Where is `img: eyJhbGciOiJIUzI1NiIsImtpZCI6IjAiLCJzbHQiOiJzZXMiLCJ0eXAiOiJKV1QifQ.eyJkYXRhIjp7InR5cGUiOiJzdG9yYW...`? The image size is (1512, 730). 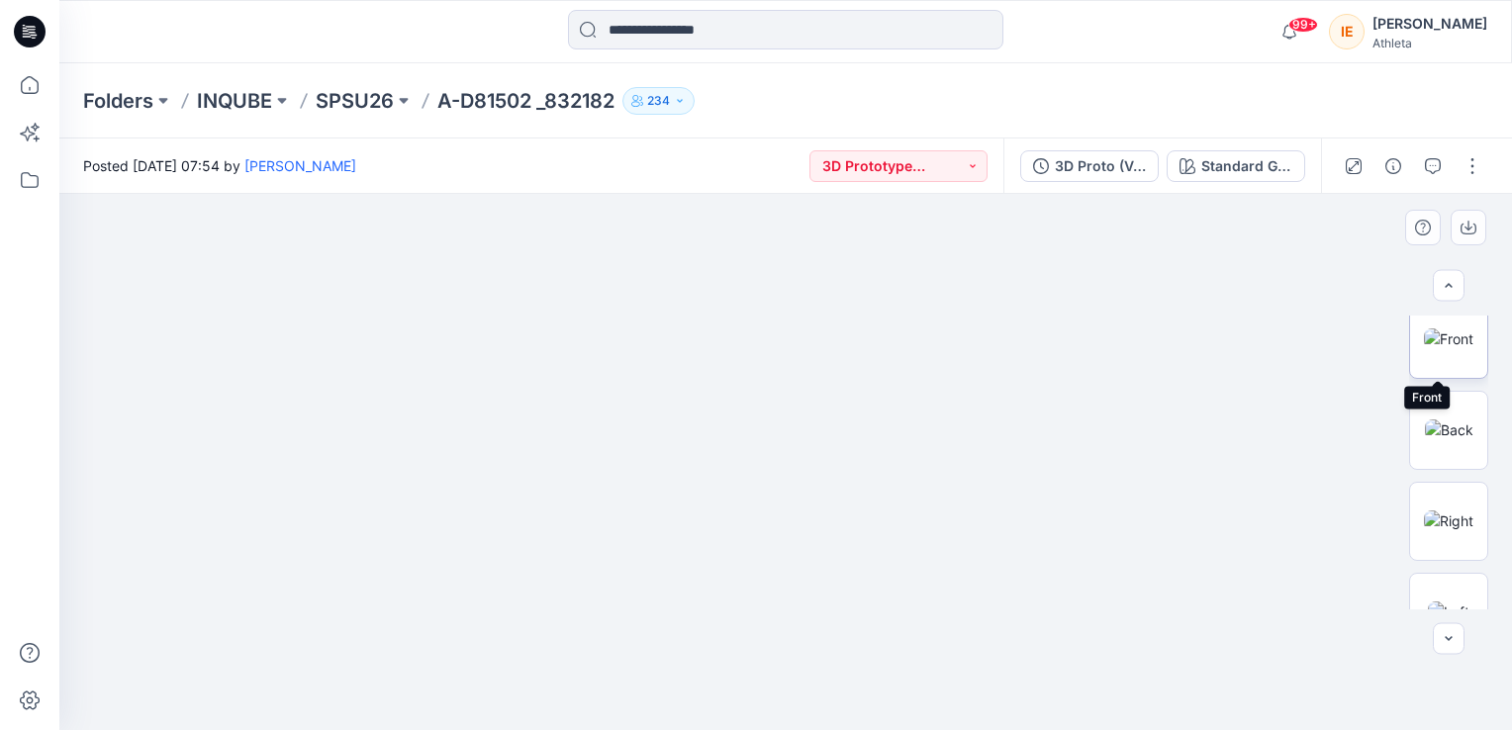 img: eyJhbGciOiJIUzI1NiIsImtpZCI6IjAiLCJzbHQiOiJzZXMiLCJ0eXAiOiJKV1QifQ.eyJkYXRhIjp7InR5cGUiOiJzdG9yYW... is located at coordinates (786, 447).